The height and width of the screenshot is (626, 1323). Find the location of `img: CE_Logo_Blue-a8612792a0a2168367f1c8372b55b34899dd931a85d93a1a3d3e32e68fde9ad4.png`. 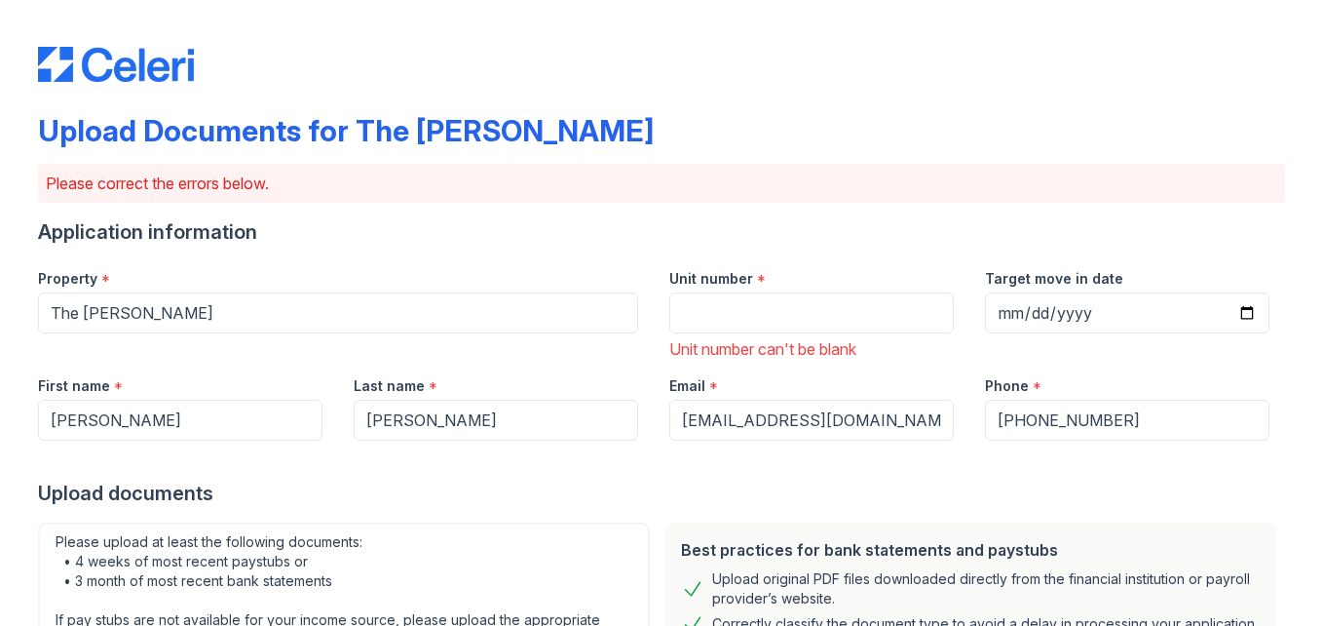

img: CE_Logo_Blue-a8612792a0a2168367f1c8372b55b34899dd931a85d93a1a3d3e32e68fde9ad4.png is located at coordinates (116, 64).